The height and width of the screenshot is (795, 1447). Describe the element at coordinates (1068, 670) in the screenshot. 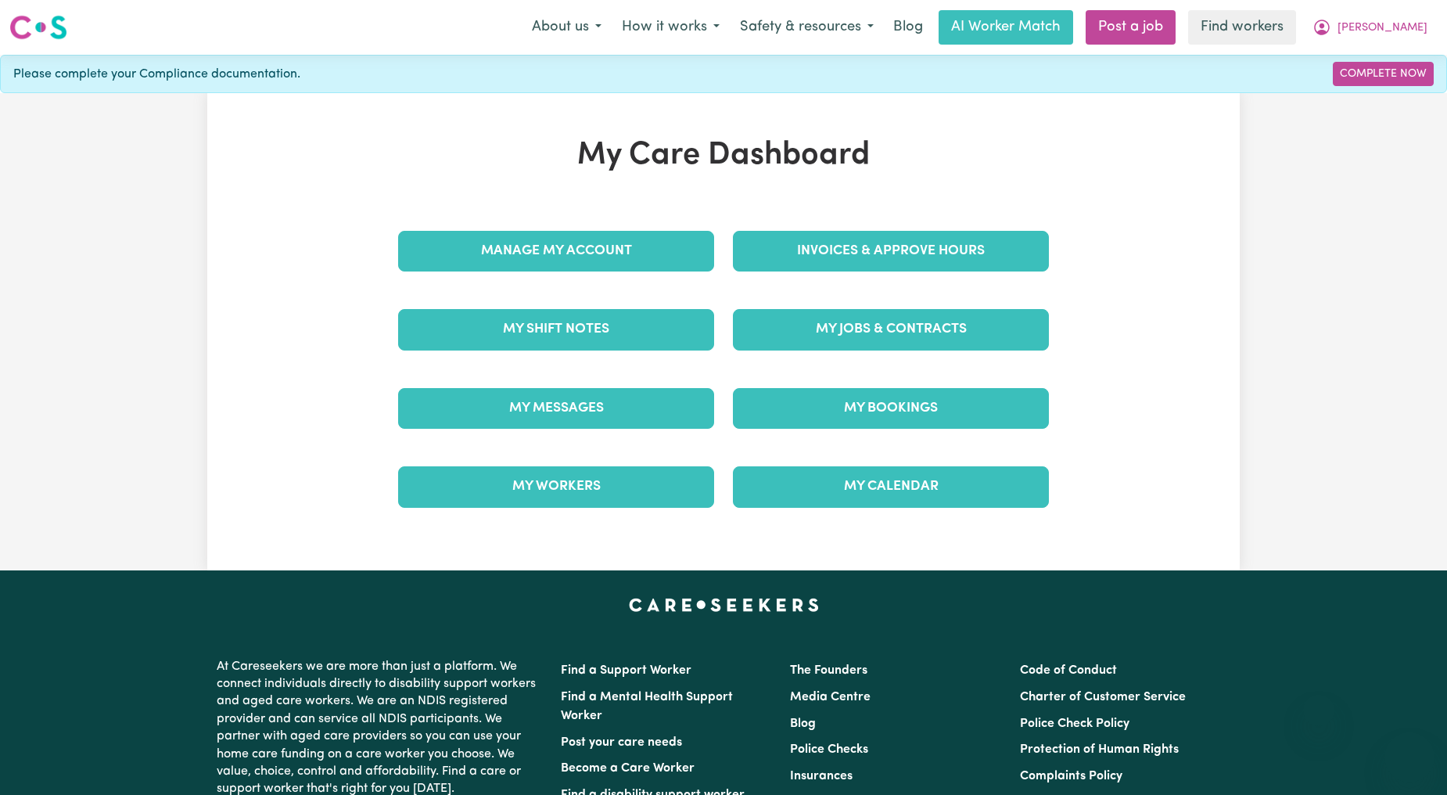

I see `a: Code of Conduct` at that location.